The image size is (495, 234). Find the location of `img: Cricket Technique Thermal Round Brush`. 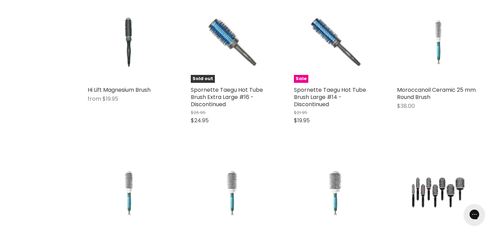

img: Cricket Technique Thermal Round Brush is located at coordinates (438, 193).